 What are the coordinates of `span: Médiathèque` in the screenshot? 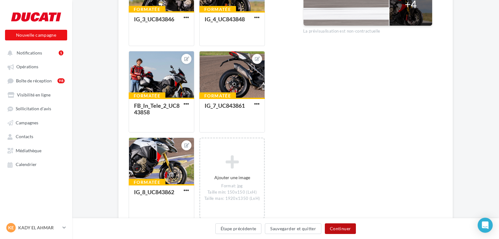 It's located at (29, 151).